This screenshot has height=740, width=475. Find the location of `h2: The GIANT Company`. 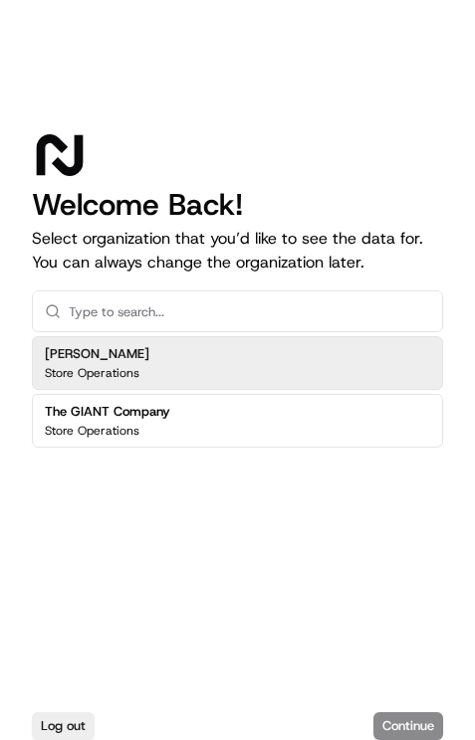

h2: The GIANT Company is located at coordinates (107, 412).